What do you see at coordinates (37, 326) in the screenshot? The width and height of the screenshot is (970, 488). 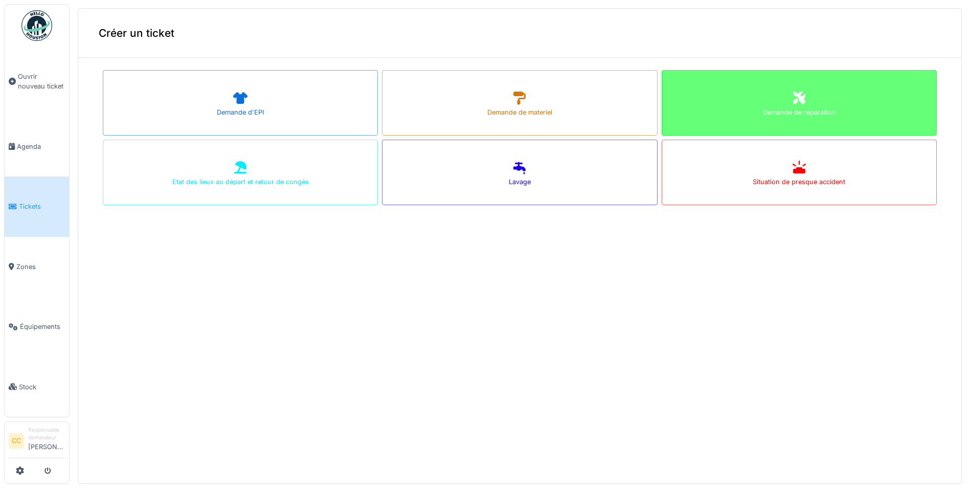 I see `a: Équipements` at bounding box center [37, 326].